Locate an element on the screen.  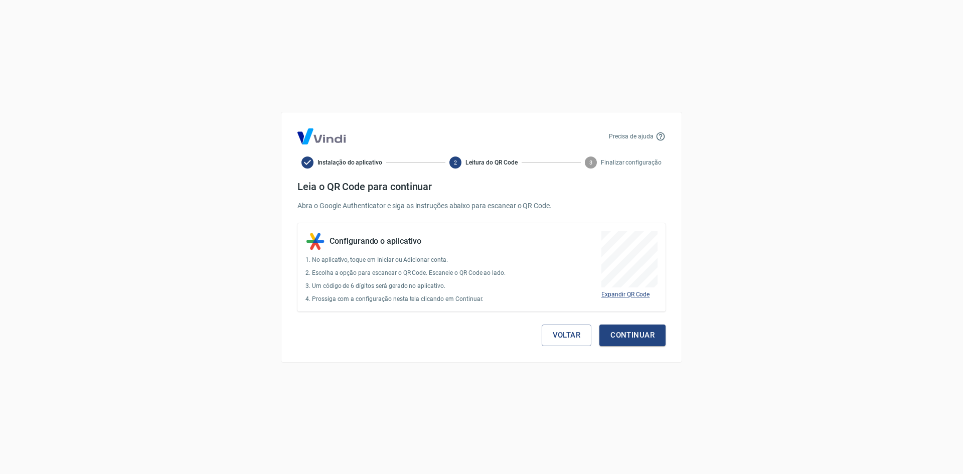
span: Expandir QR Code is located at coordinates (625, 294).